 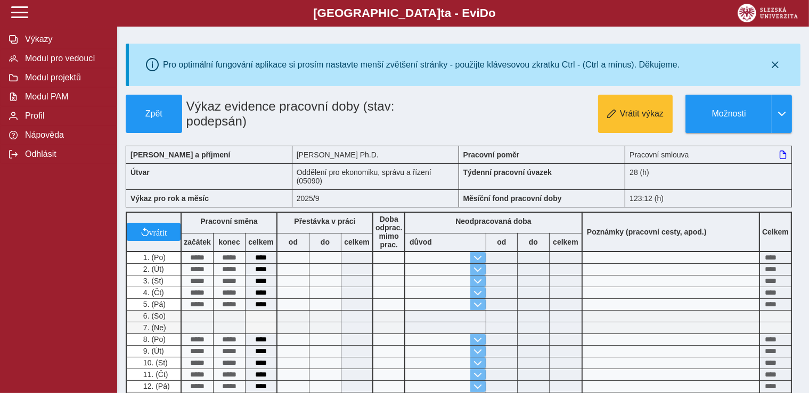 What do you see at coordinates (152, 269) in the screenshot?
I see `span: 2. (Út)` at bounding box center [152, 269].